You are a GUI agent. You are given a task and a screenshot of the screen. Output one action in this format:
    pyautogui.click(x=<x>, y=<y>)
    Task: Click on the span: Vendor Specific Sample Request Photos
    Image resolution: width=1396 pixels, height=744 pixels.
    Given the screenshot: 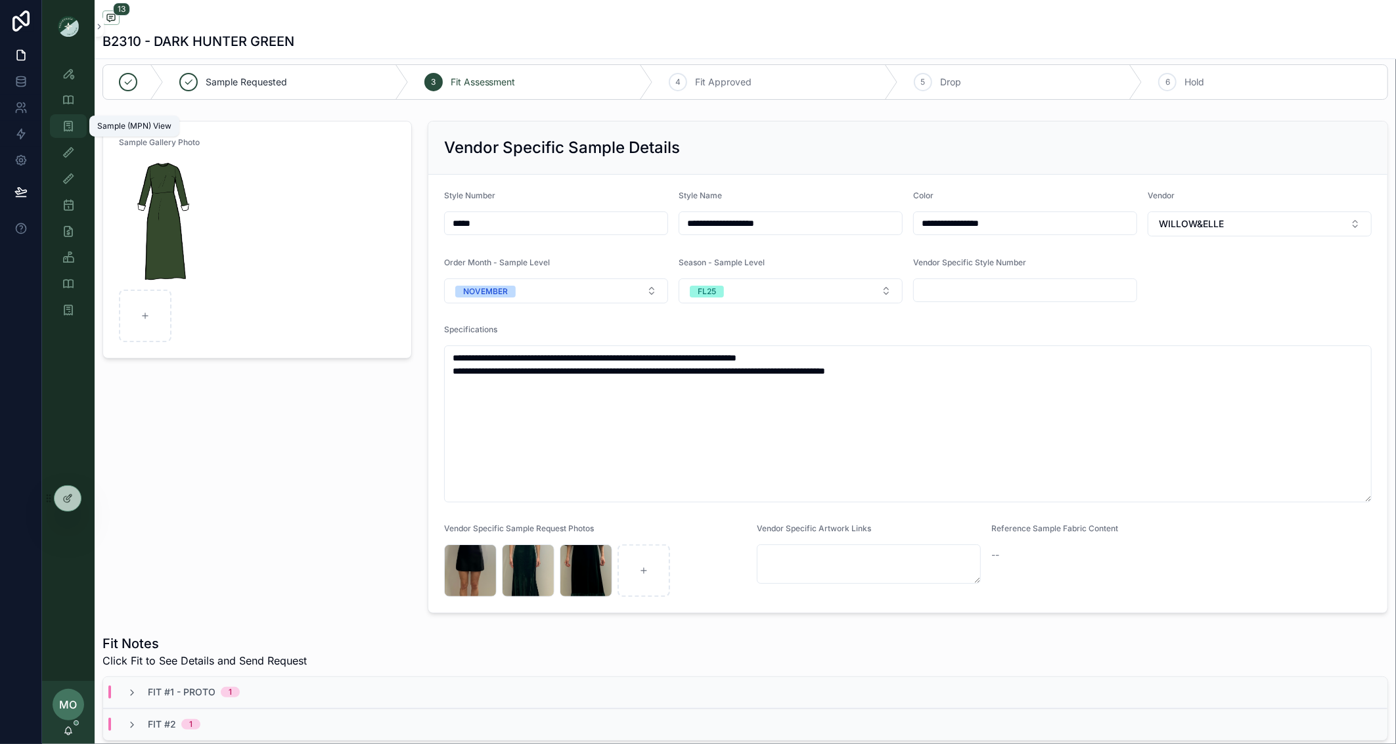 What is the action you would take?
    pyautogui.click(x=519, y=528)
    